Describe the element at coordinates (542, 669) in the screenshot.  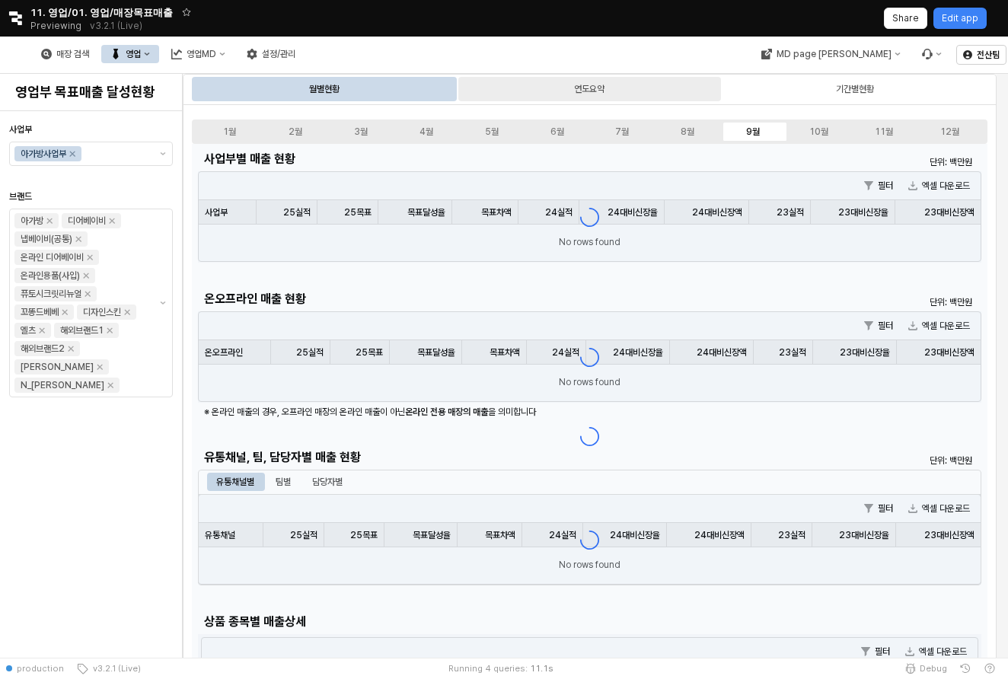
I see `span: 11.1 s` at that location.